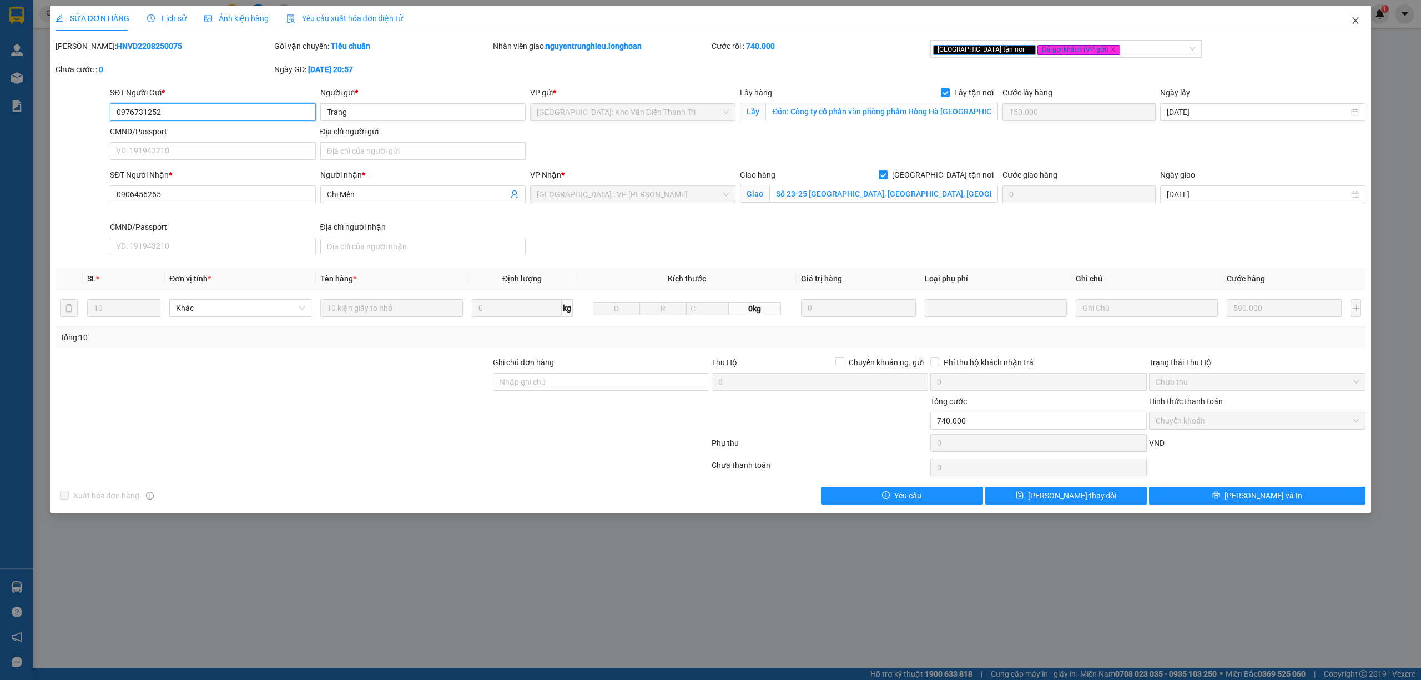  I want to click on label: Cước giao hàng, so click(1030, 175).